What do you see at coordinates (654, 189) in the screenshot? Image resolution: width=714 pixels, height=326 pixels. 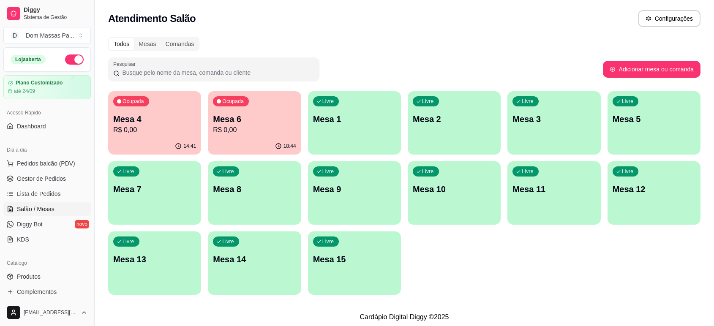 I see `p: Mesa 12` at bounding box center [654, 189].